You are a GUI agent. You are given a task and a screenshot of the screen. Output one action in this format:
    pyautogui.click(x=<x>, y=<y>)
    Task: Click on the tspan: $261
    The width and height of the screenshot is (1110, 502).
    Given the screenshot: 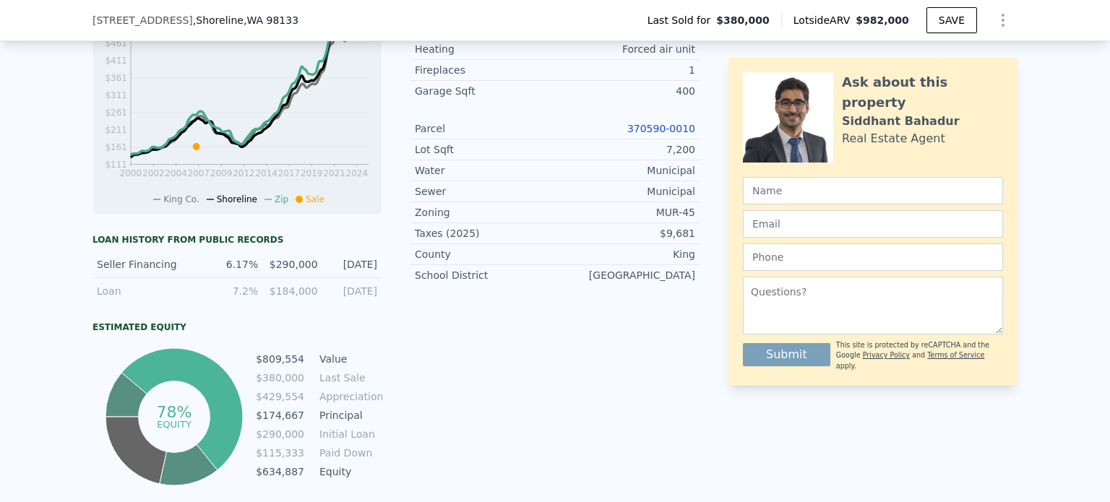 What is the action you would take?
    pyautogui.click(x=116, y=113)
    